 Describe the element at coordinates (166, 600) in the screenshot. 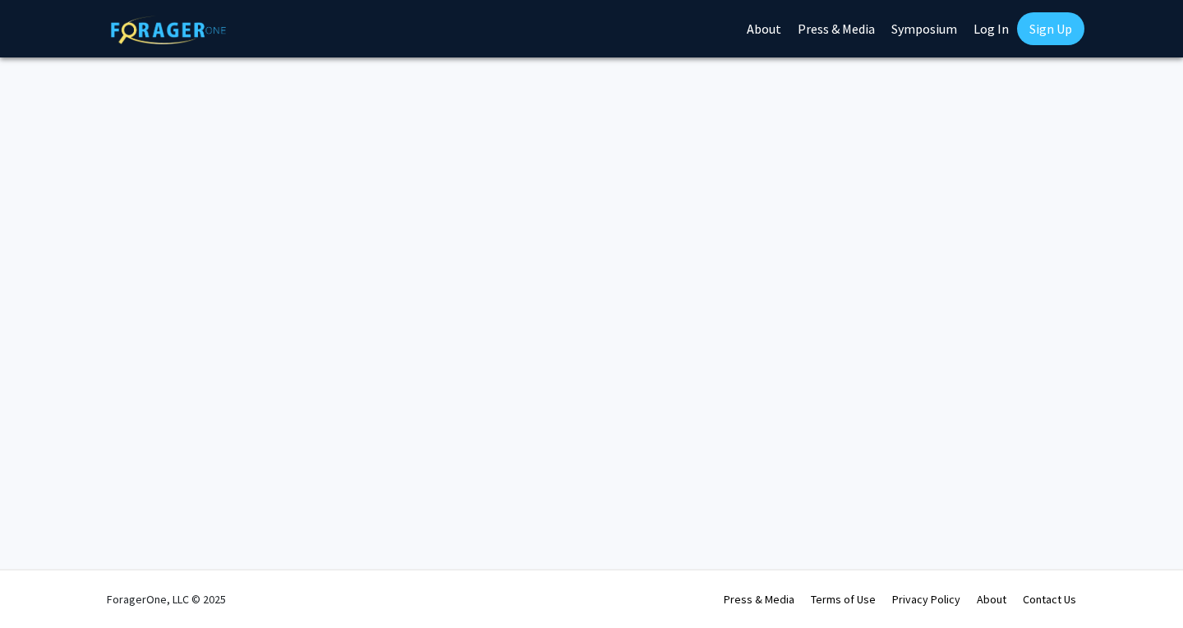

I see `div: ForagerOne, LLC © 2025` at that location.